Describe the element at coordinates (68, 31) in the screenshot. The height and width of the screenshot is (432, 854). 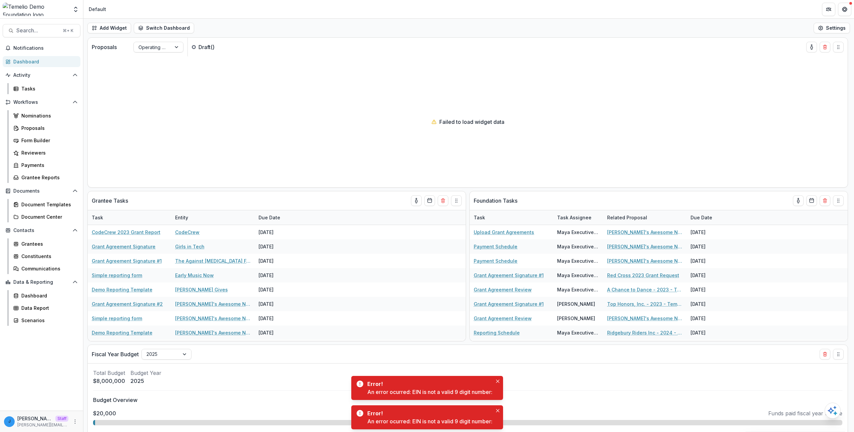
I see `div: ⌘ + K` at that location.